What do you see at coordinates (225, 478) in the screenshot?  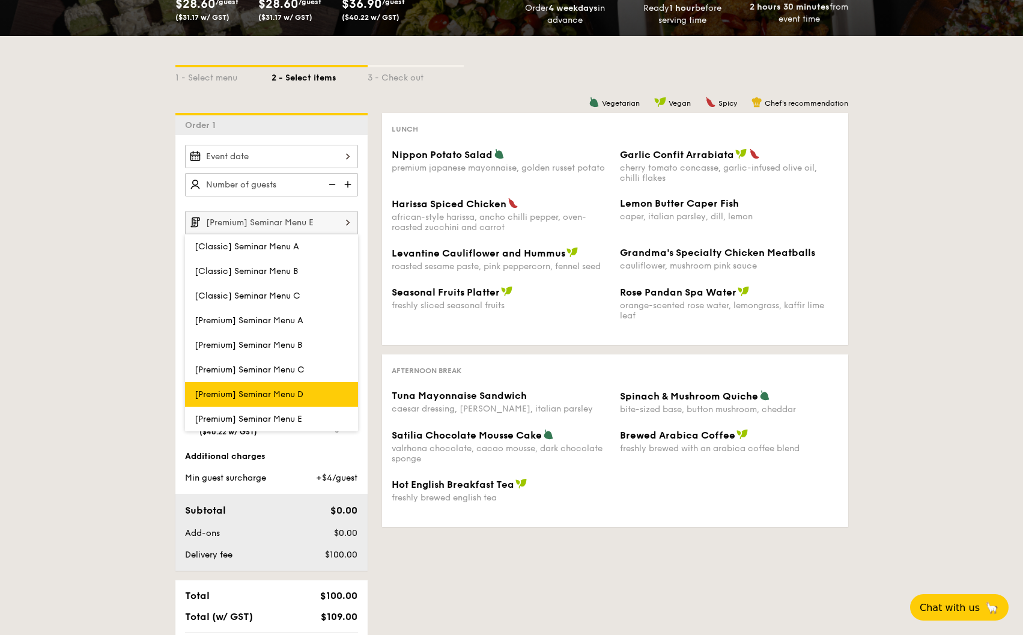 I see `span: Min guest surcharge` at bounding box center [225, 478].